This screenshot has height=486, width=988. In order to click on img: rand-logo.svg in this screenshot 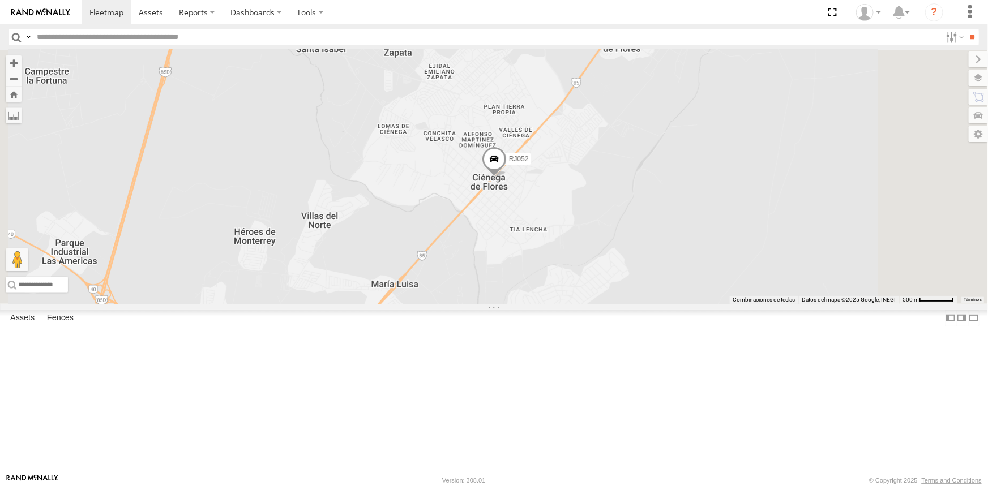, I will do `click(41, 12)`.